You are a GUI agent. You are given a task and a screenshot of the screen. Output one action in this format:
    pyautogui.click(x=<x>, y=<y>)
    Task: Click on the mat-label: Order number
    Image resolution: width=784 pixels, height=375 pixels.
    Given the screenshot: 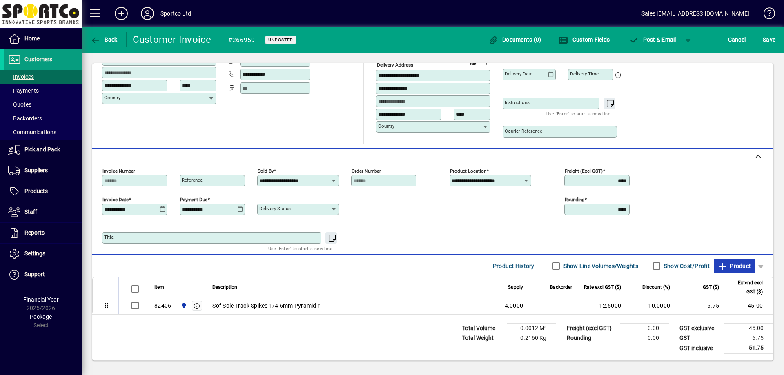 What is the action you would take?
    pyautogui.click(x=366, y=171)
    